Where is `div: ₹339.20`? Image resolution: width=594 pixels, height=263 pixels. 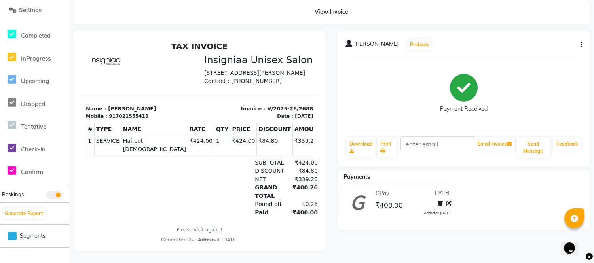
div: ₹339.20 is located at coordinates (220, 141).